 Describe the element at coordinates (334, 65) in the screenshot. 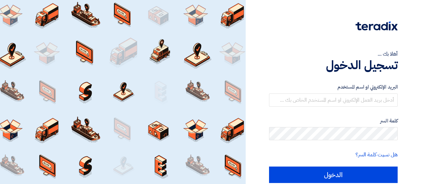

I see `h1: تسجيل الدخول` at that location.